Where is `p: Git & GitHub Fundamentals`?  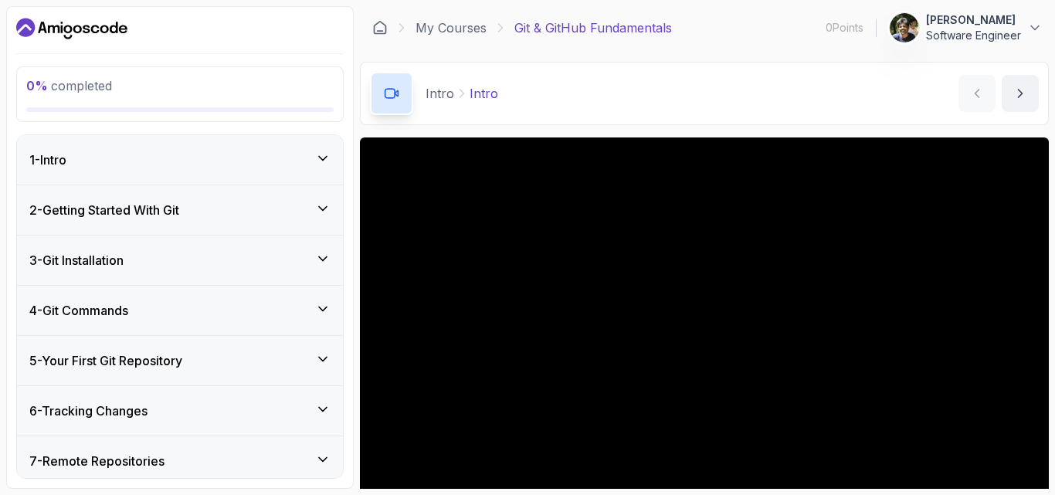
p: Git & GitHub Fundamentals is located at coordinates (593, 28).